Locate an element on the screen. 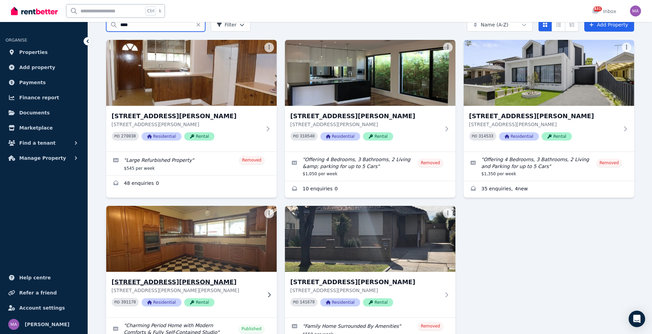  a: Payments is located at coordinates (44, 83).